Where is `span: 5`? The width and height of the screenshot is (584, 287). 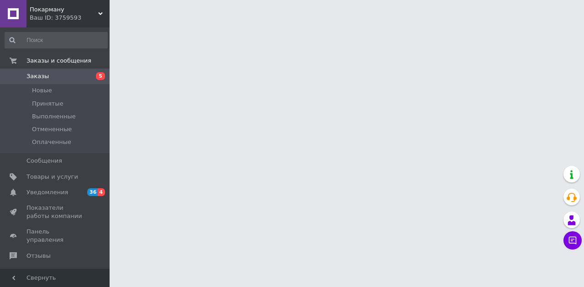
span: 5 is located at coordinates (101, 76).